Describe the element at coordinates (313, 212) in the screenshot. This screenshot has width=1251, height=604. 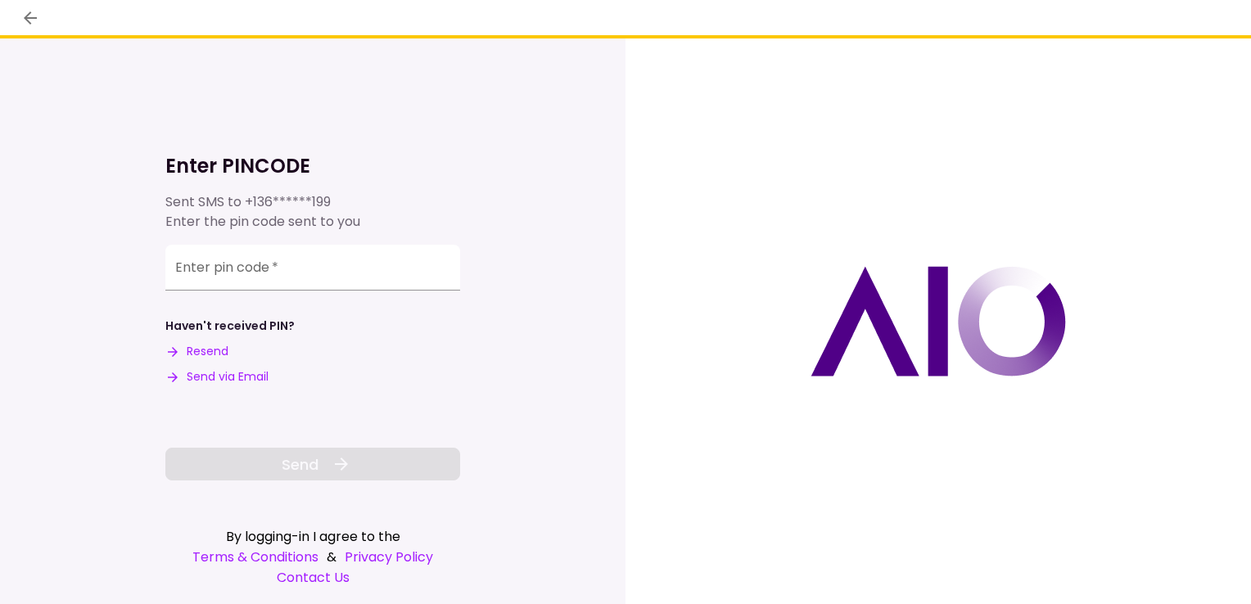
I see `div: Sent SMS to Enter the pin code sent to you` at that location.